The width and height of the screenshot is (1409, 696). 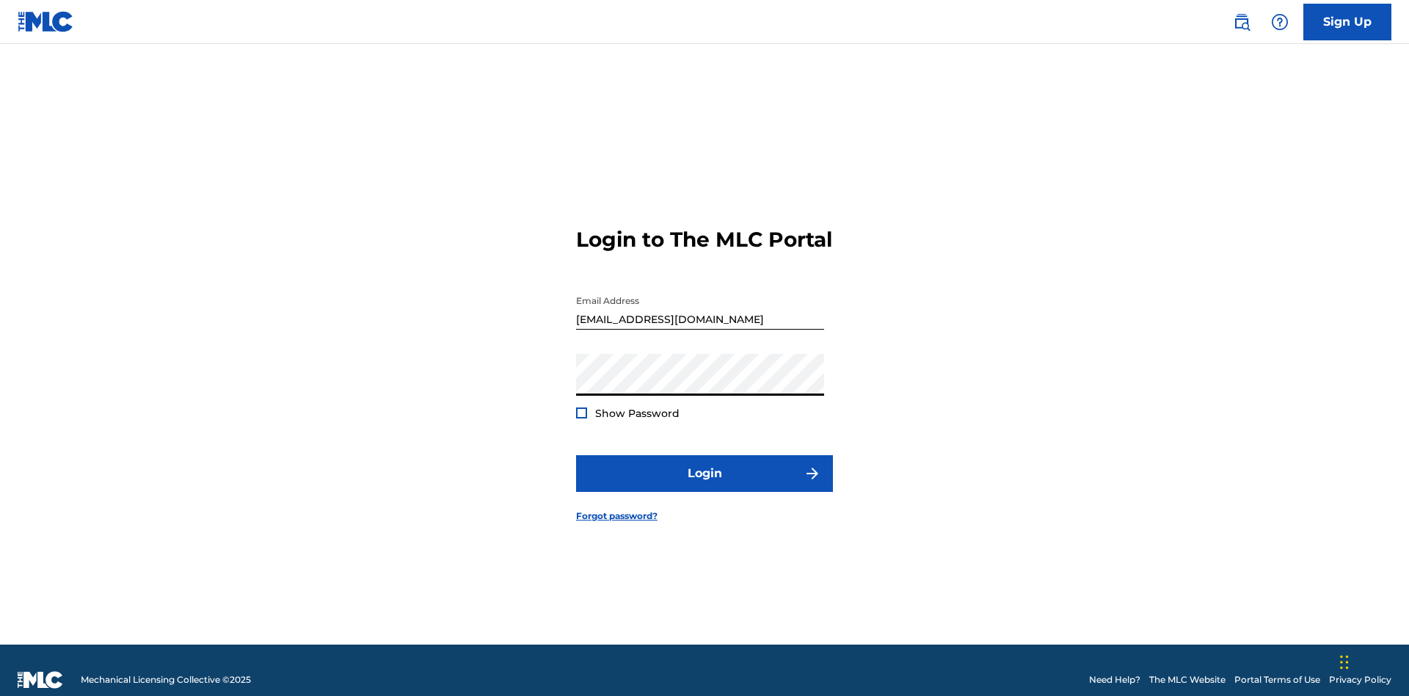 What do you see at coordinates (1344, 662) in the screenshot?
I see `div: Drag` at bounding box center [1344, 662].